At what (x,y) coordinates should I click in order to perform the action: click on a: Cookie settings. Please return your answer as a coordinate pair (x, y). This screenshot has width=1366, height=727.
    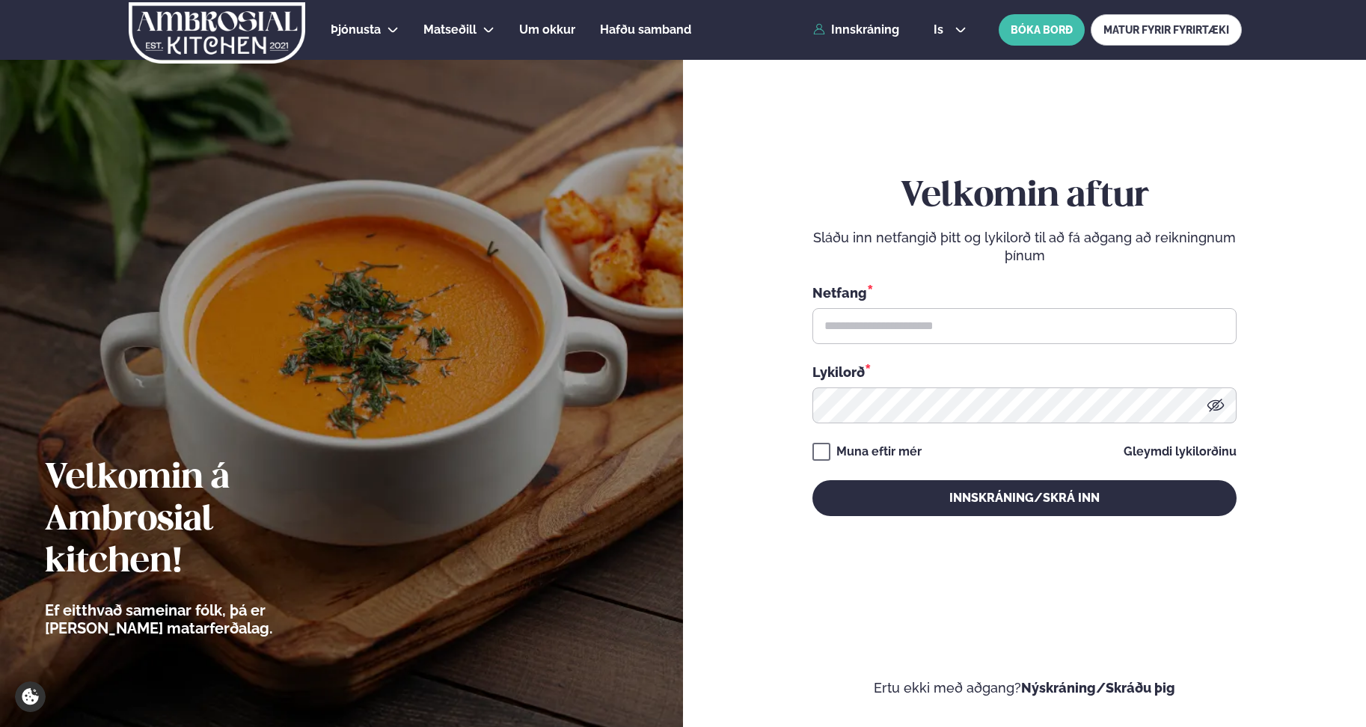
    Looking at the image, I should click on (30, 697).